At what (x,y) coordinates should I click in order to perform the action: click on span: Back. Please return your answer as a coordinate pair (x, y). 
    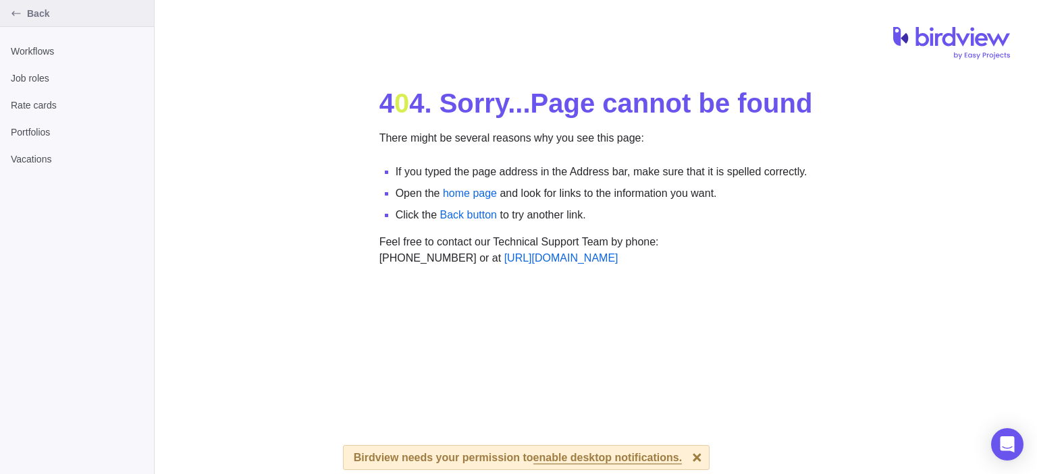
    Looking at the image, I should click on (88, 13).